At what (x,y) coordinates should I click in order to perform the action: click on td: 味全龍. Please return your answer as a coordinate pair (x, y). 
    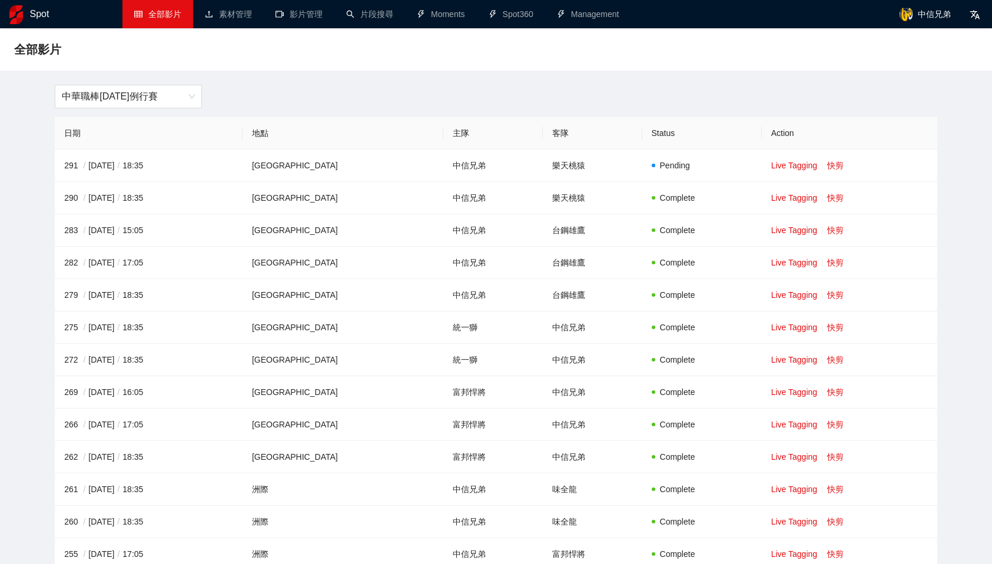
    Looking at the image, I should click on (592, 521).